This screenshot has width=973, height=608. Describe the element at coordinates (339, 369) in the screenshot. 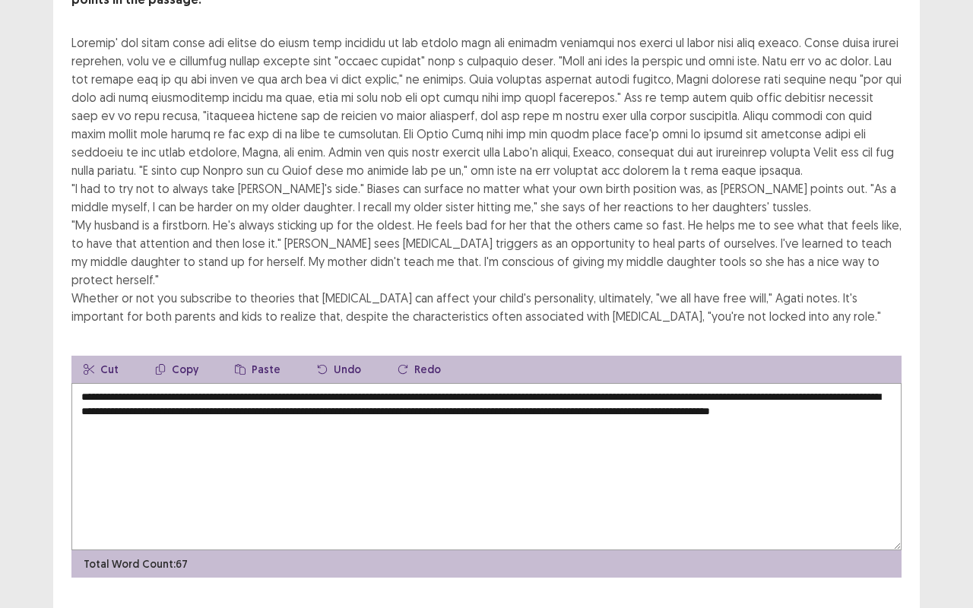

I see `button: Undo` at that location.